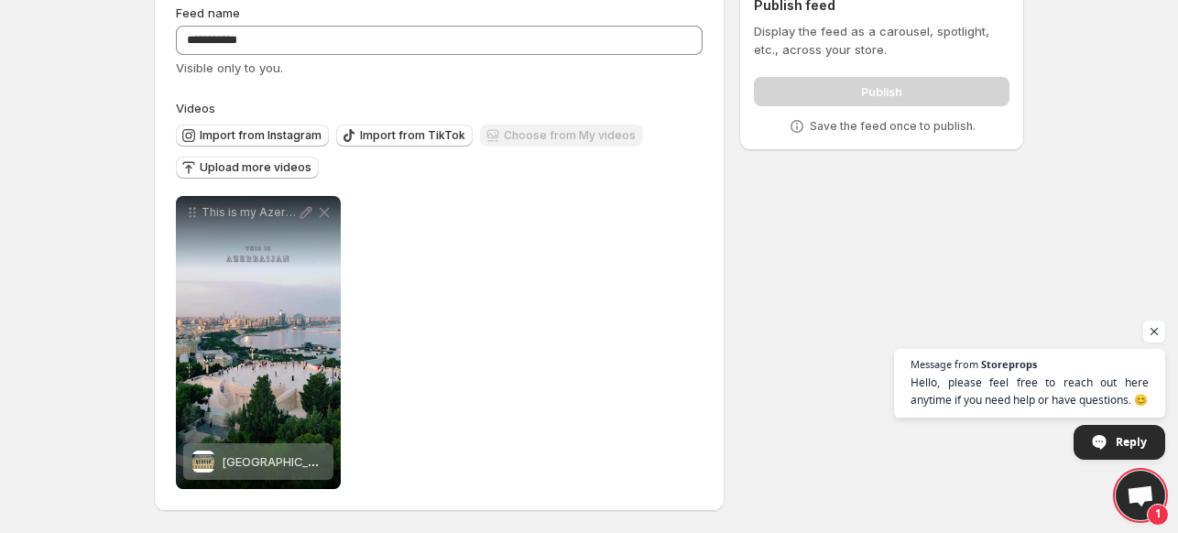 This screenshot has width=1178, height=533. What do you see at coordinates (1029, 391) in the screenshot?
I see `span: Hello, please feel free to reach out here anytime if you need help or have questions. 😊` at bounding box center [1029, 391].